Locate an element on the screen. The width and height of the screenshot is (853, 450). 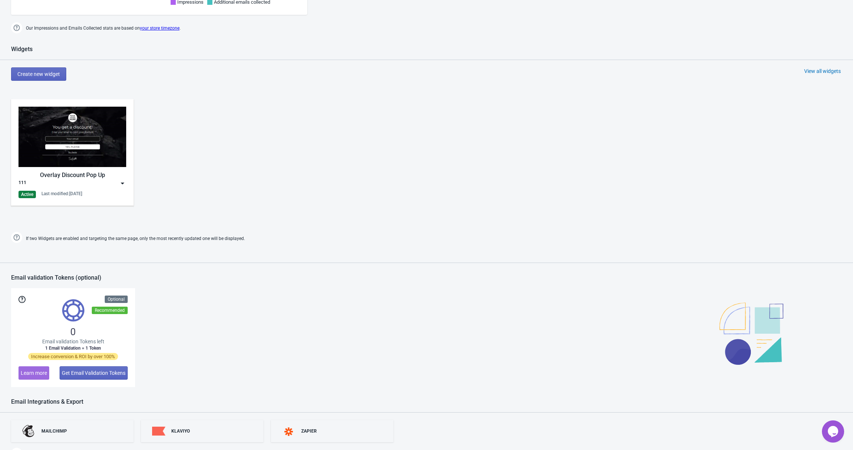
button: Get Email Validation Tokens is located at coordinates (94, 373).